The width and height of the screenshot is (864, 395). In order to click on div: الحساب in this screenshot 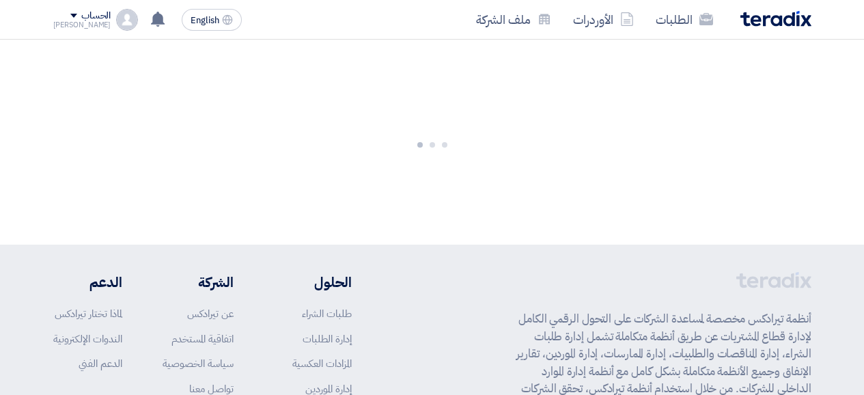, I will do `click(96, 16)`.